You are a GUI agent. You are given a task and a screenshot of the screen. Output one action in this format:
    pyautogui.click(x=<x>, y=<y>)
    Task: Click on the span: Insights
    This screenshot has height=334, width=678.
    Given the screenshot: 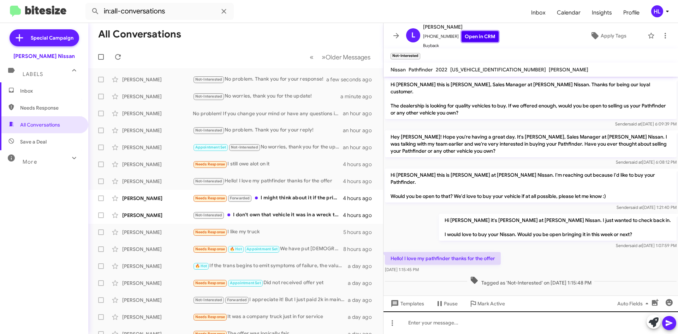 What is the action you would take?
    pyautogui.click(x=601, y=13)
    